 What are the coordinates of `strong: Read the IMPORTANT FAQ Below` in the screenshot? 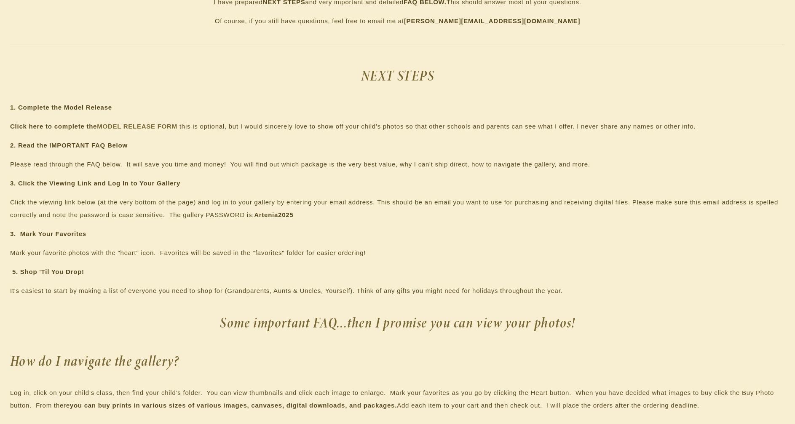 It's located at (73, 145).